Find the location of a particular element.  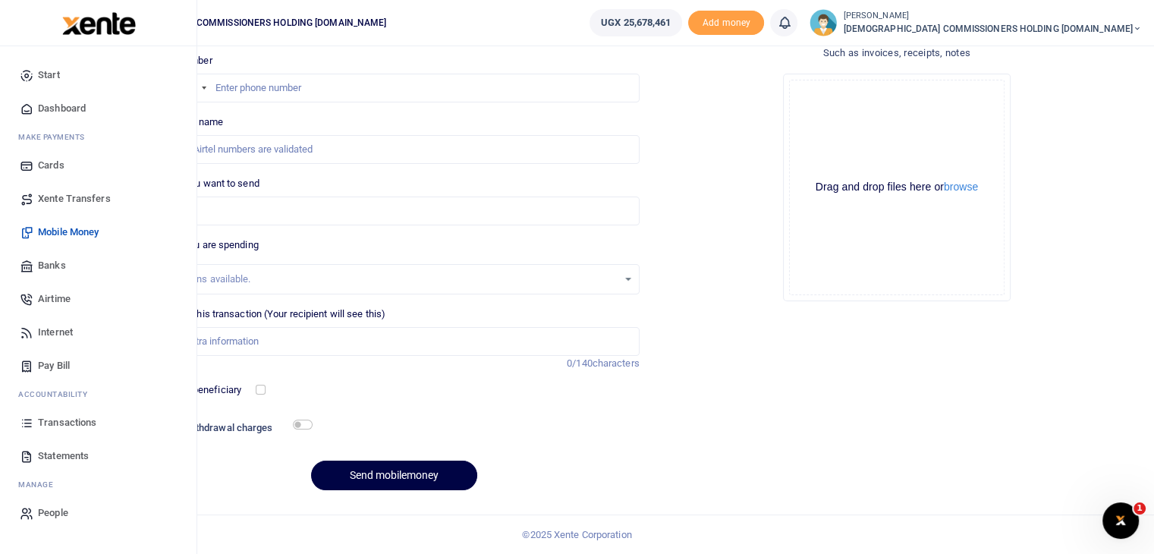

span: Airtime is located at coordinates (54, 299).